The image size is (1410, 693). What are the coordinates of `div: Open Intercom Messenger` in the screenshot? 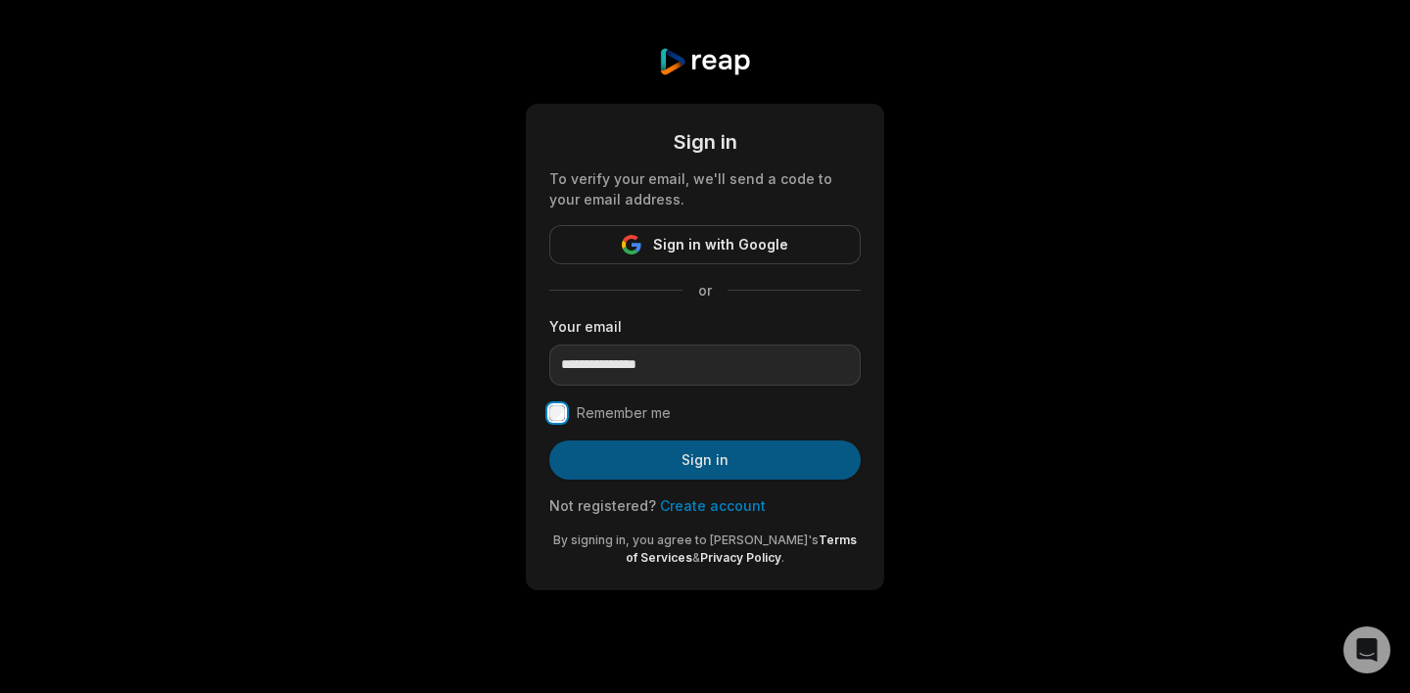 It's located at (1367, 650).